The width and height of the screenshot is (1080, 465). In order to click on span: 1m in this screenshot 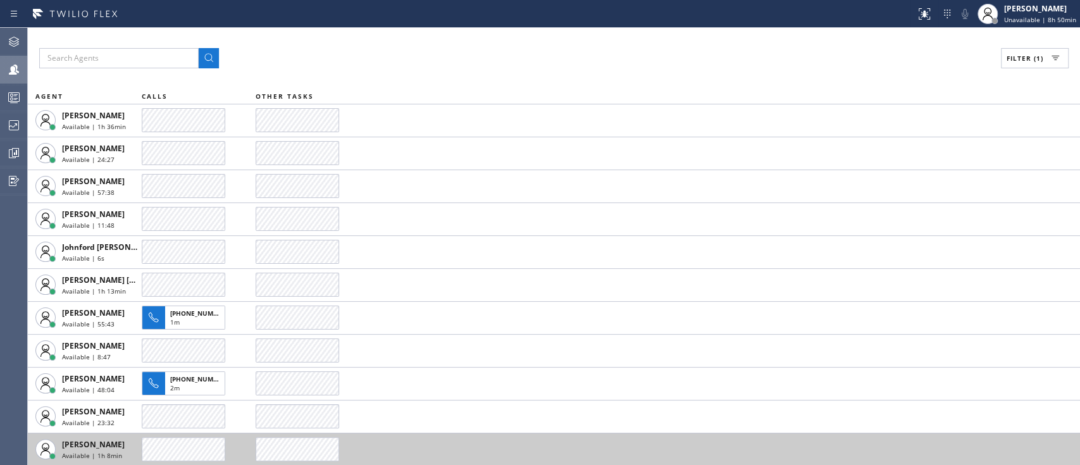, I will do `click(175, 322)`.